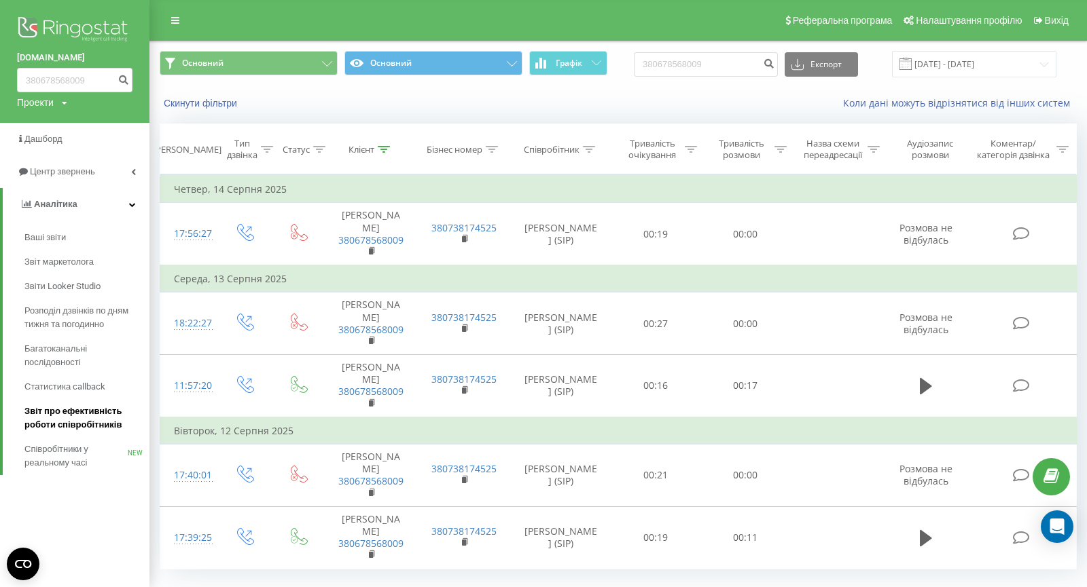 This screenshot has width=1087, height=587. I want to click on span: Розподіл дзвінків по дням тижня та погодинно, so click(84, 318).